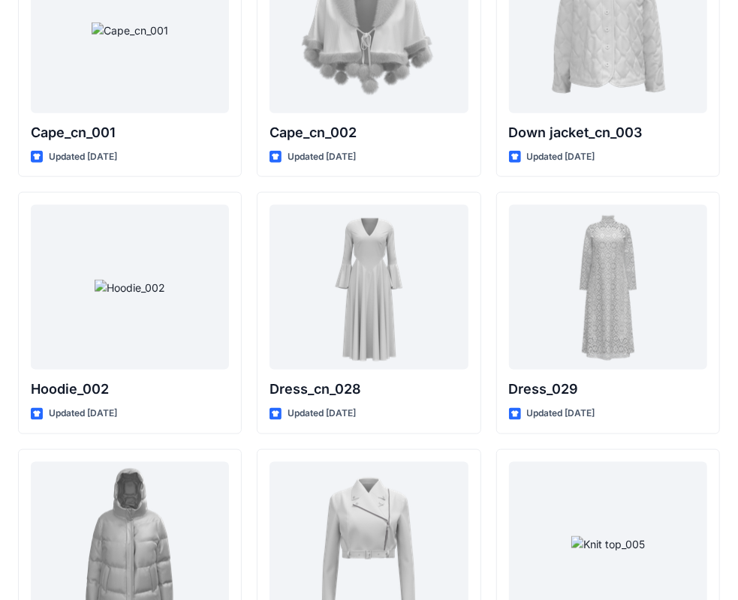  Describe the element at coordinates (608, 133) in the screenshot. I see `p: Down jacket_cn_003` at that location.